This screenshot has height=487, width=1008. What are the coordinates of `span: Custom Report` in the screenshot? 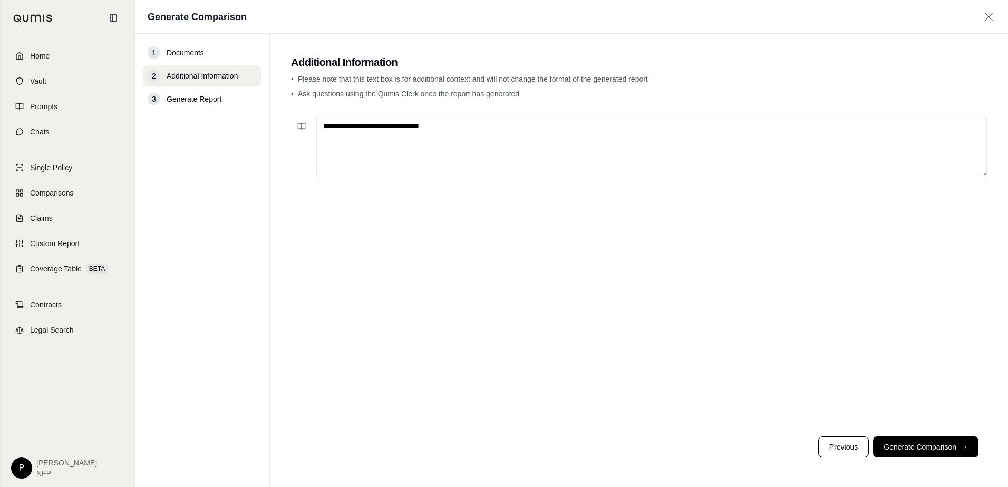 It's located at (55, 244).